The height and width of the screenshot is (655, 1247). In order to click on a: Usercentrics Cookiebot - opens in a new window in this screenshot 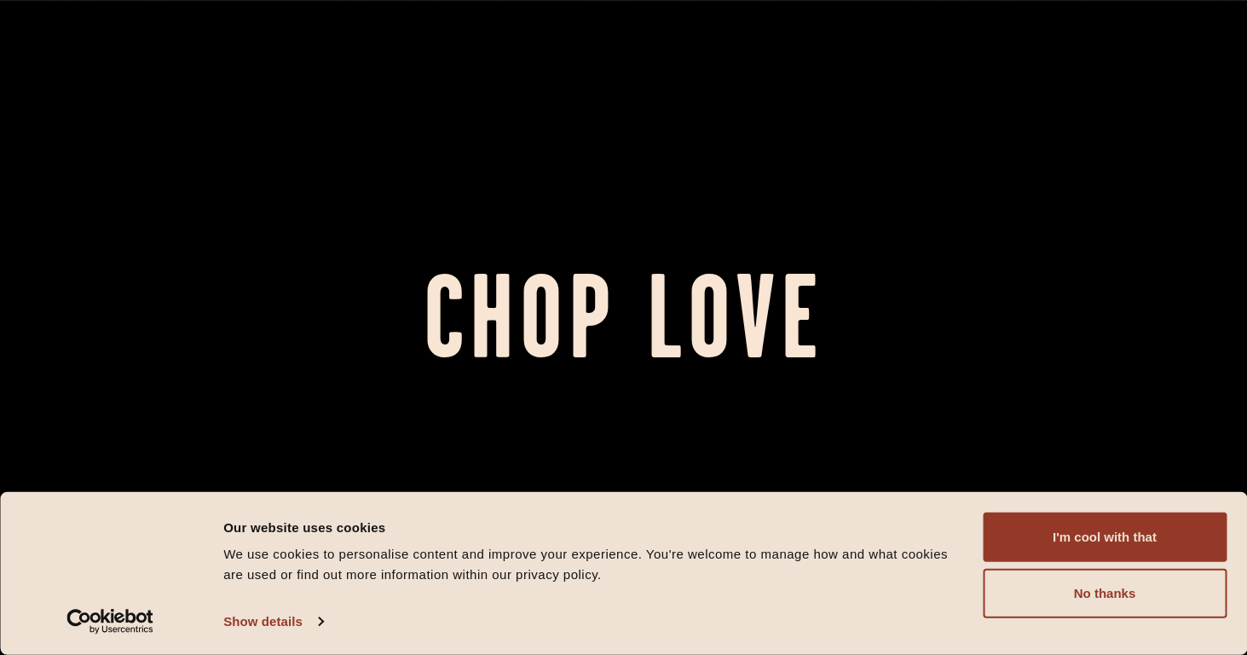, I will do `click(110, 622)`.